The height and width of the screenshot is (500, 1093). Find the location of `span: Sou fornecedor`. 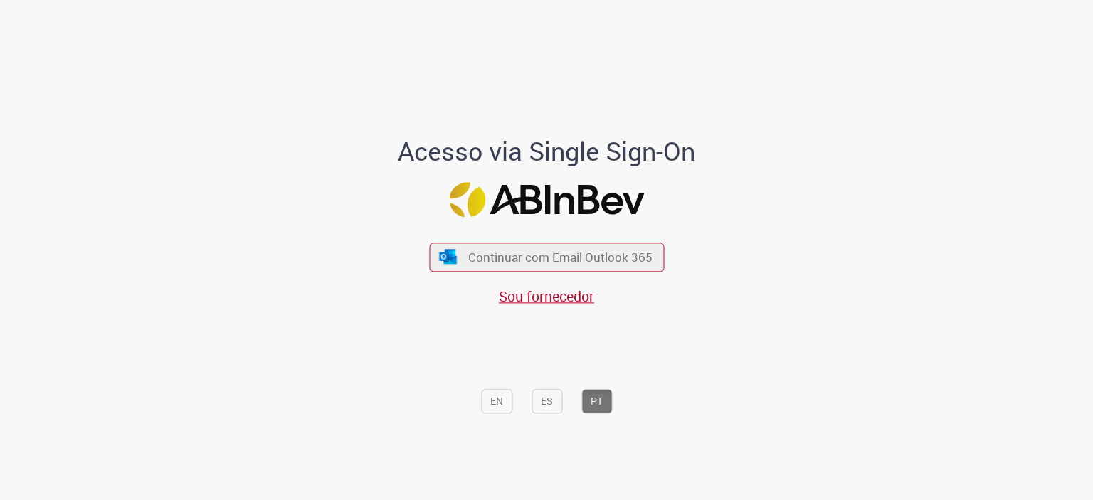

span: Sou fornecedor is located at coordinates (547, 296).